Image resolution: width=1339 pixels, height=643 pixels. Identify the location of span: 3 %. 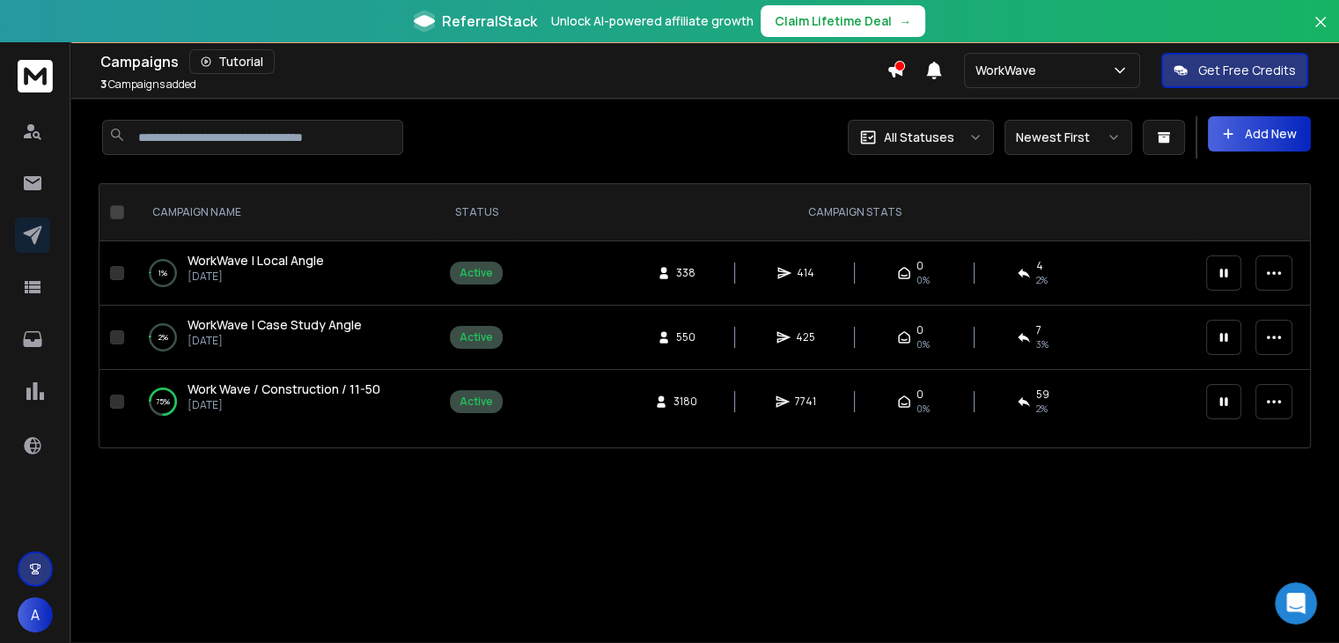
(1042, 344).